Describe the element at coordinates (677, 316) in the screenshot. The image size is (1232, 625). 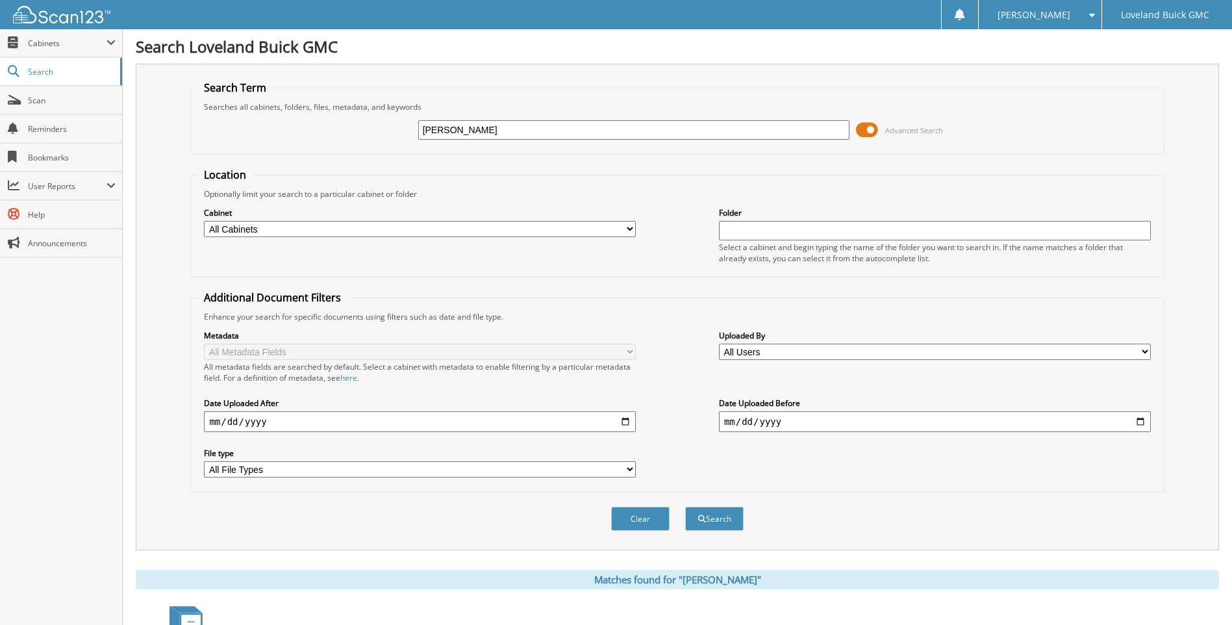
I see `div: Enhance your search for specific documents using filters such as date and file type.` at that location.